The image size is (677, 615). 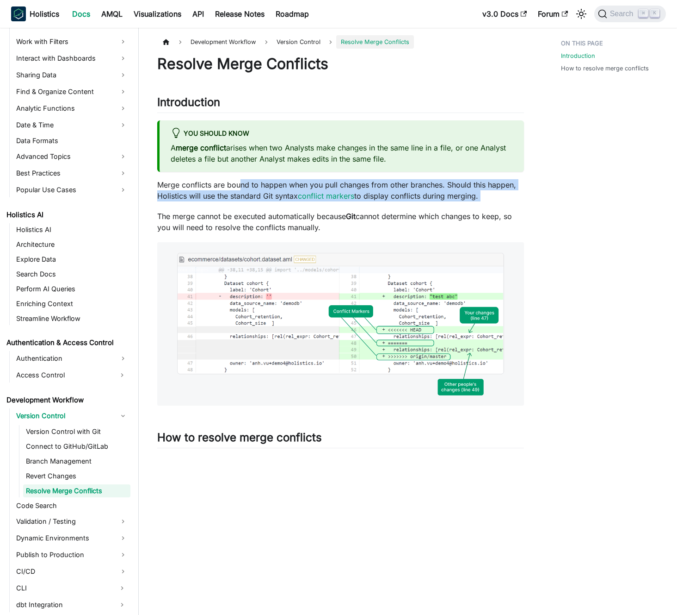 What do you see at coordinates (201, 148) in the screenshot?
I see `strong: merge conflict` at bounding box center [201, 148].